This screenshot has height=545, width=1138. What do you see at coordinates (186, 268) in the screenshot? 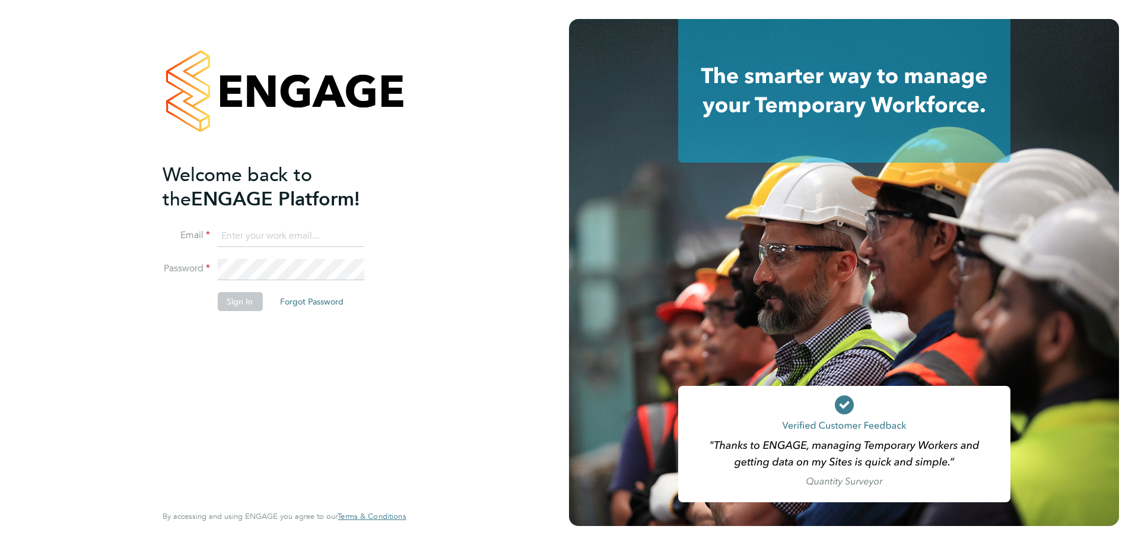
I see `label: Password` at bounding box center [186, 268].